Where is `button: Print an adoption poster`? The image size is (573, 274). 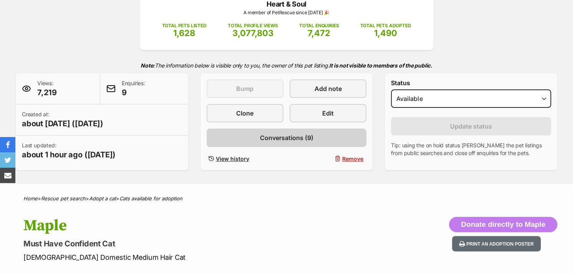
button: Print an adoption poster is located at coordinates (496, 244).